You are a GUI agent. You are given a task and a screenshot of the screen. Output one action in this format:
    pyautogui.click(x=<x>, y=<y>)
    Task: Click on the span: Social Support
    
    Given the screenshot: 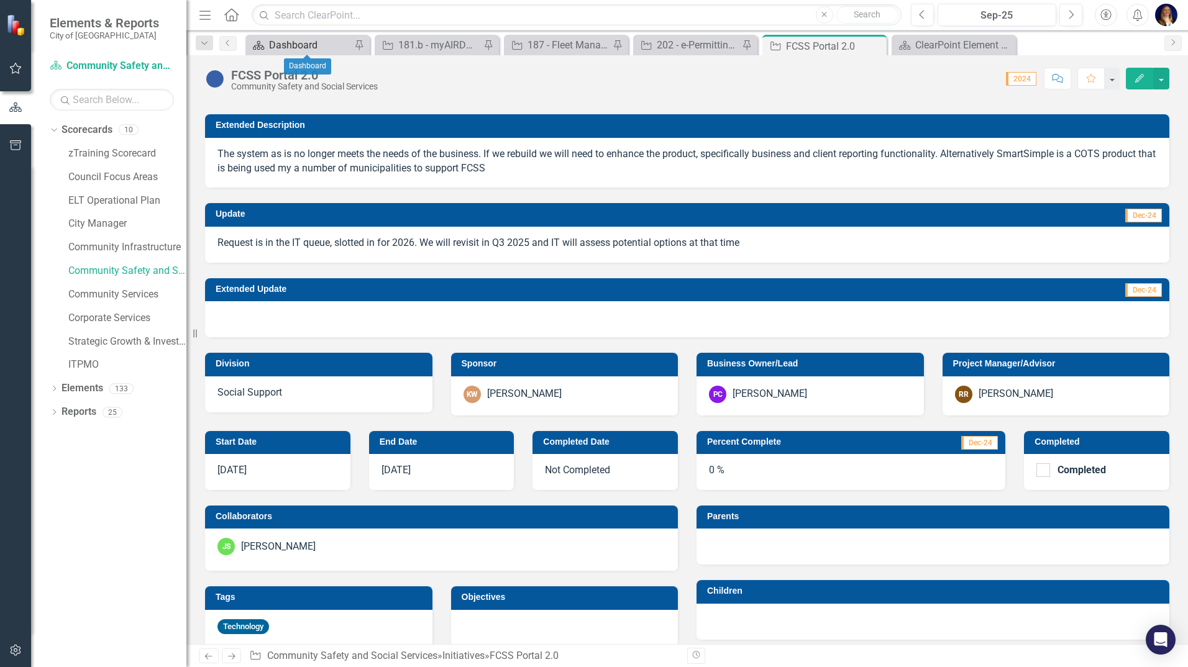 What is the action you would take?
    pyautogui.click(x=250, y=392)
    